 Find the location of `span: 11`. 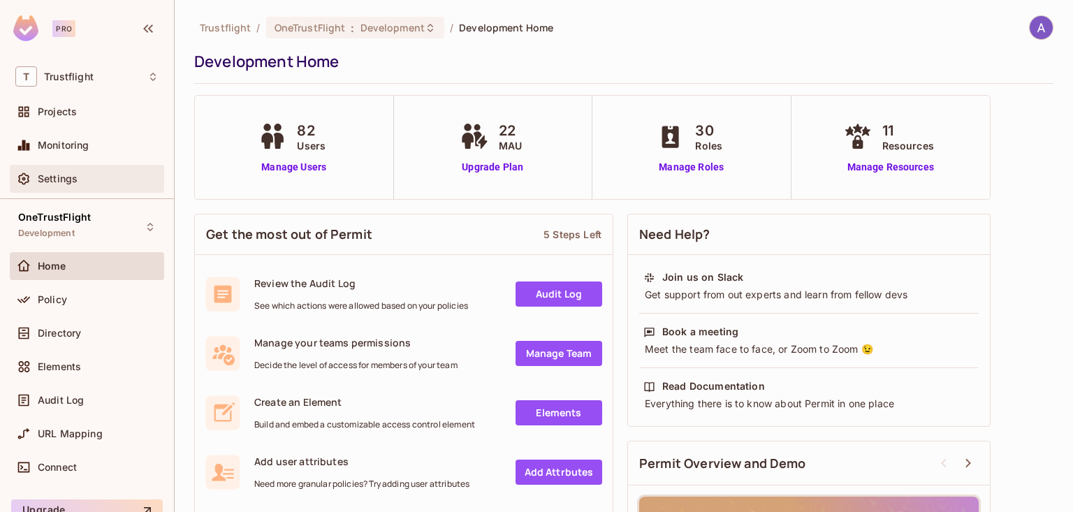

span: 11 is located at coordinates (908, 131).